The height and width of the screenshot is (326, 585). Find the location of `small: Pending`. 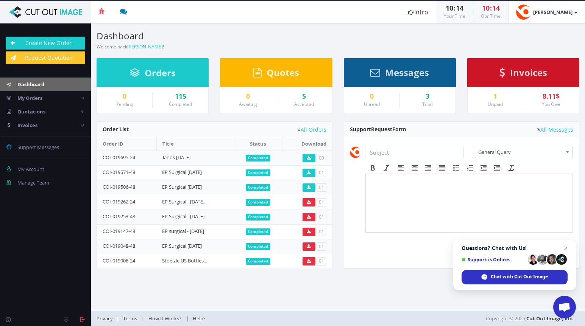

small: Pending is located at coordinates (124, 104).